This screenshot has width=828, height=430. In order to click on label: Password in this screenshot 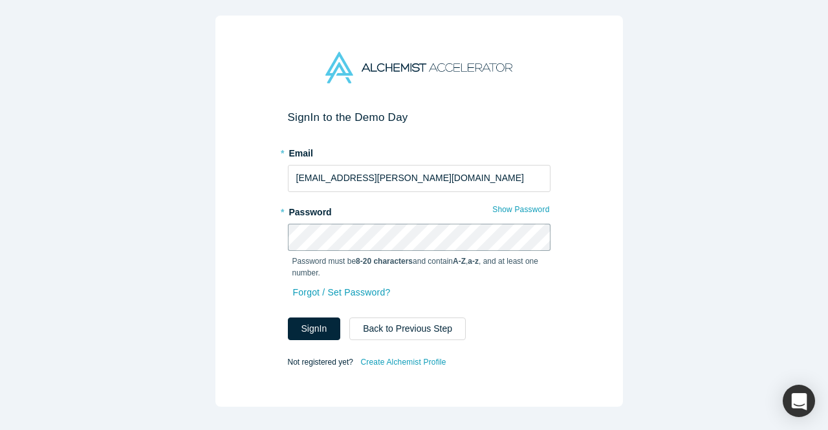, I will do `click(419, 210)`.